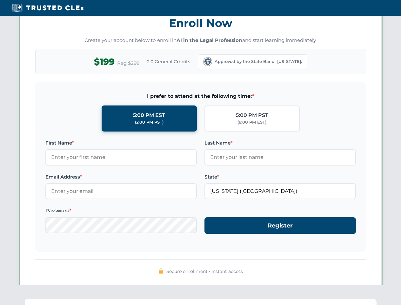 The height and width of the screenshot is (305, 401). What do you see at coordinates (252, 115) in the screenshot?
I see `div: 5:00 PM PST` at bounding box center [252, 115].